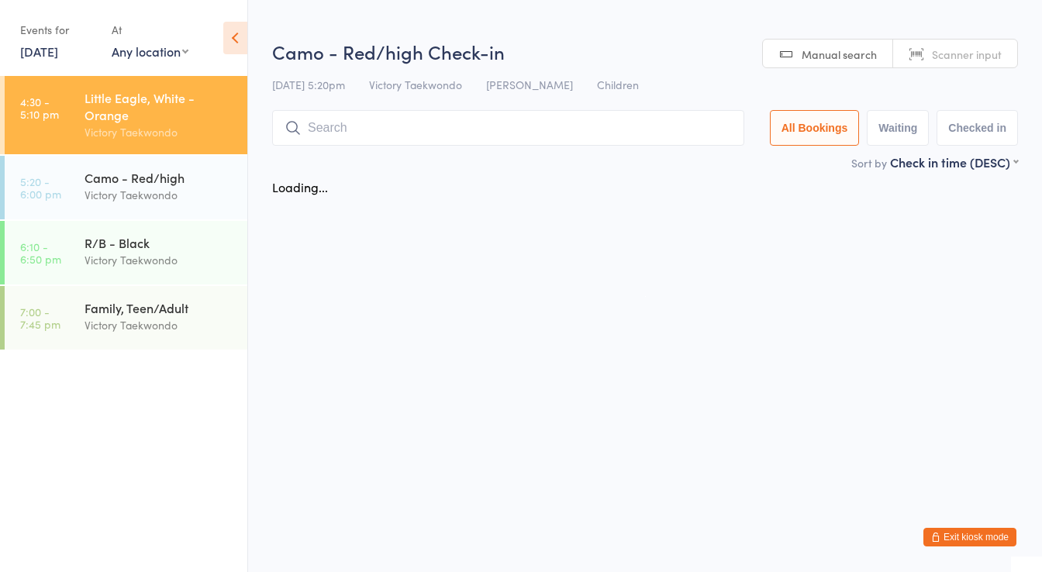  I want to click on a: 6:10 -6:50 pmR/B - BlackVictory Taekwondo, so click(126, 253).